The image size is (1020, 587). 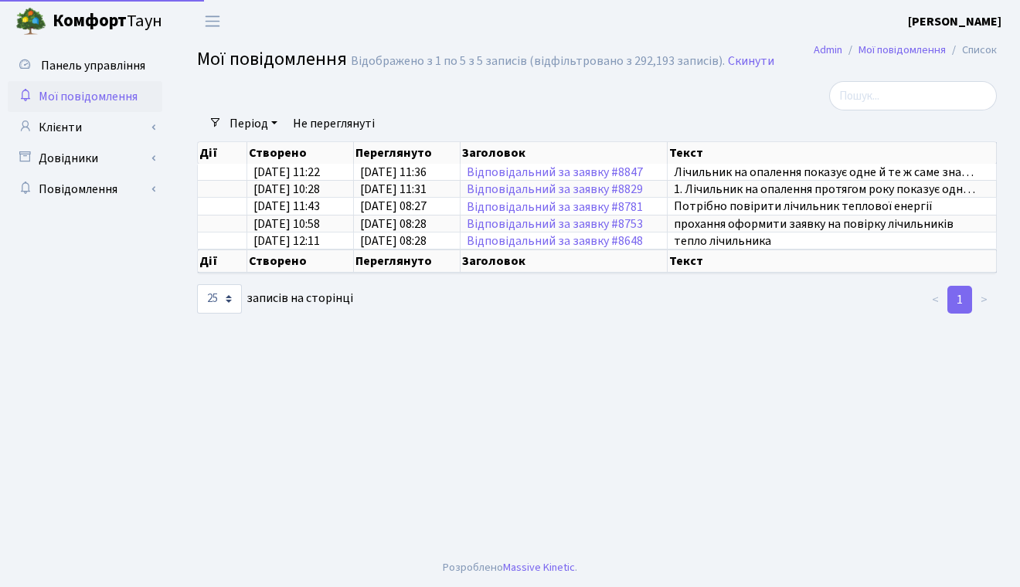 I want to click on a: Admin, so click(x=828, y=49).